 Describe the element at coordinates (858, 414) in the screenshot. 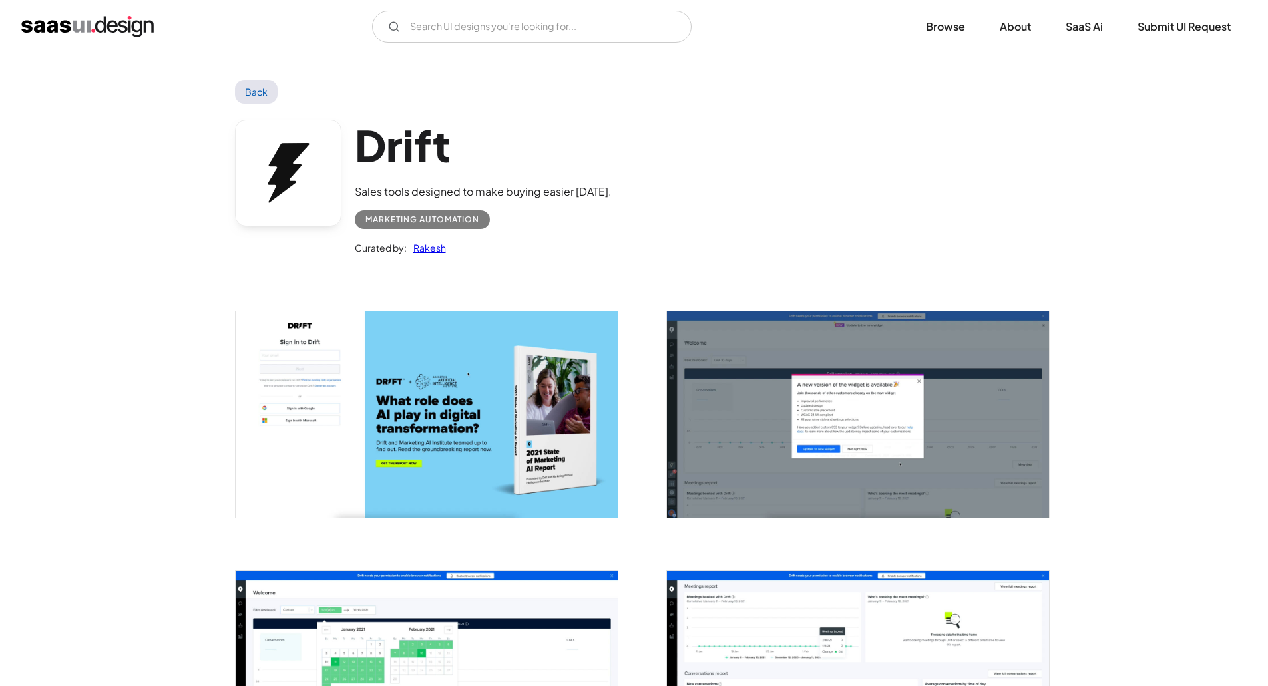

I see `img: 6024a3a96bb9cb829832ee0a_Drift%20welcome%20screen%20wit%20a%20new%20update%20modal.jpg` at that location.